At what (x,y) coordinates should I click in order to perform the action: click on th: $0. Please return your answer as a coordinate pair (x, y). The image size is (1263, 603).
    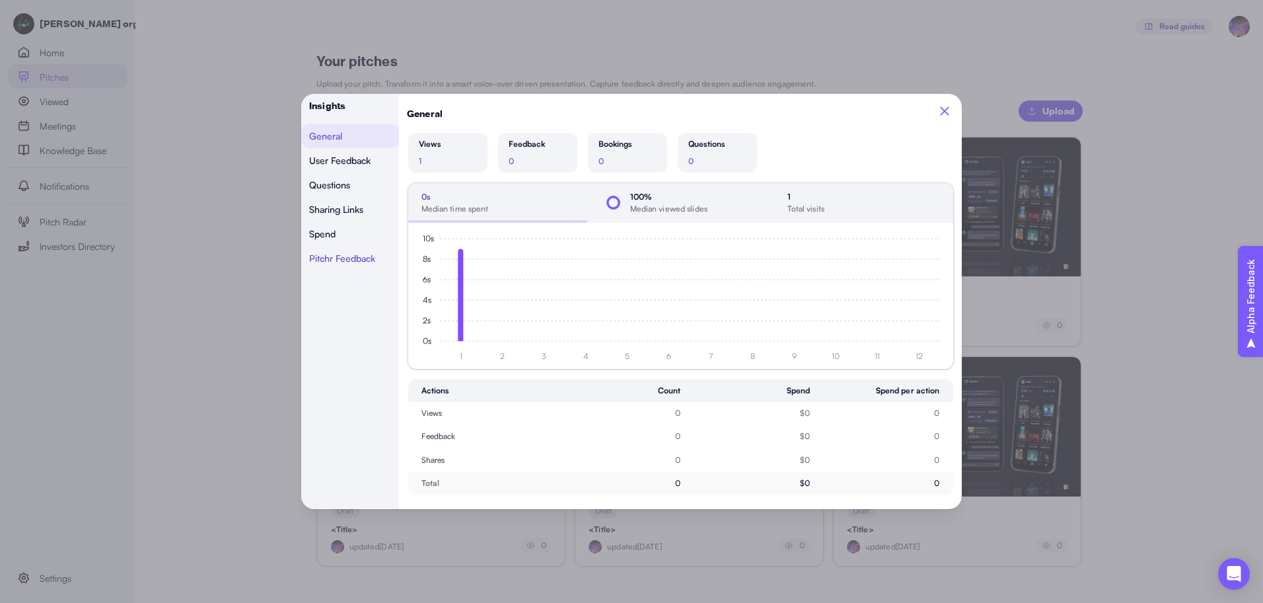
    Looking at the image, I should click on (762, 483).